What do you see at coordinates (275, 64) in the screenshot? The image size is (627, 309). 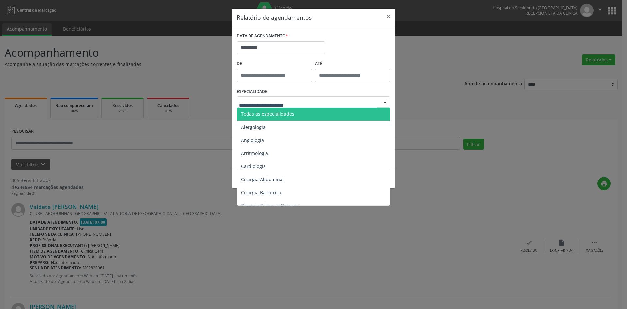 I see `label: De` at bounding box center [275, 64].